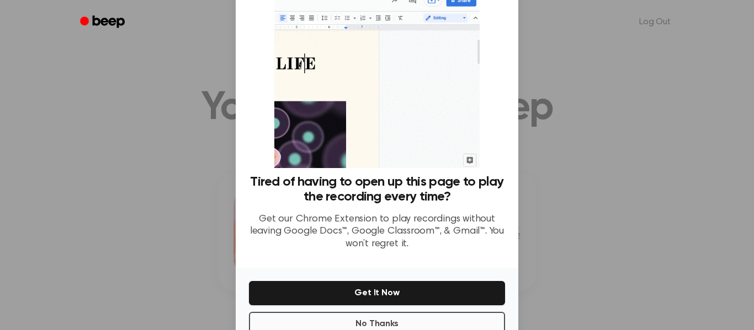 The width and height of the screenshot is (754, 330). Describe the element at coordinates (377, 232) in the screenshot. I see `p: Get our Chrome Extension to play recordings without leaving Google Docs™, Google Classroom™, & Gm...` at that location.